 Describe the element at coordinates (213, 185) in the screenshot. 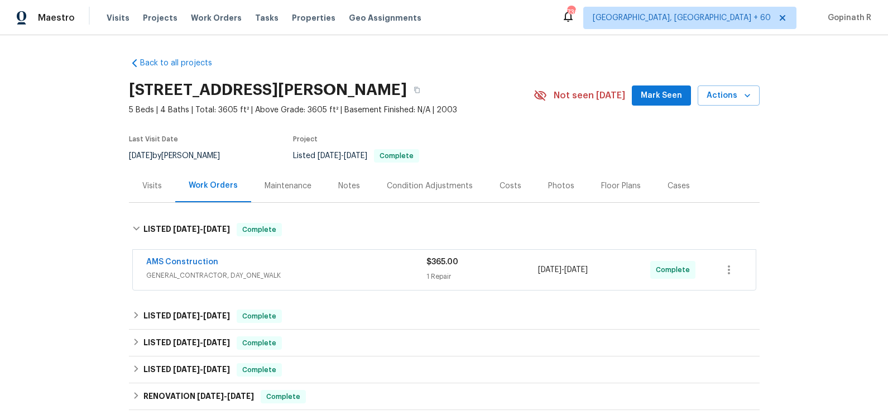

I see `div: Work Orders` at that location.